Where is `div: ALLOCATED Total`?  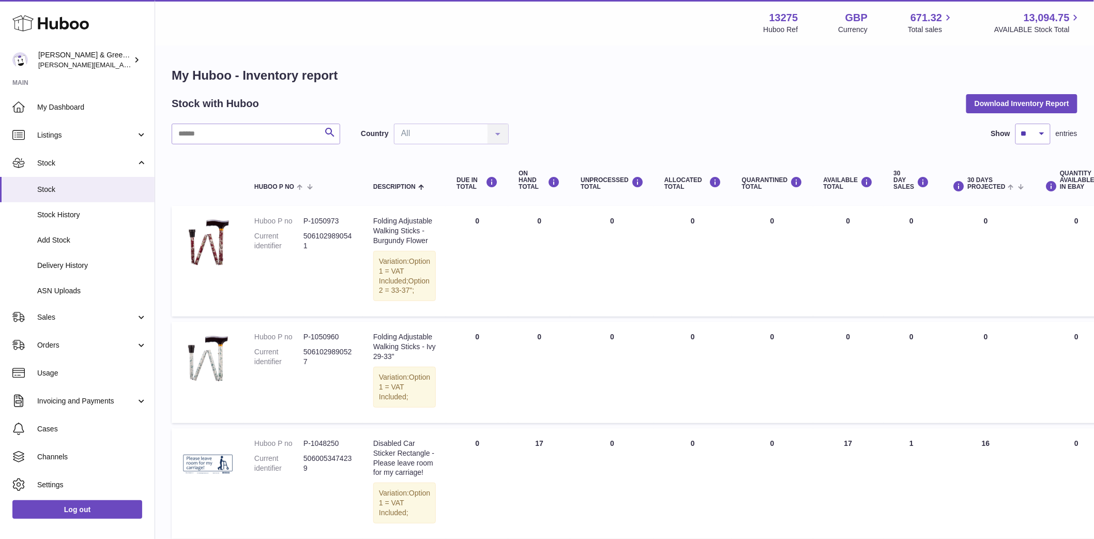
div: ALLOCATED Total is located at coordinates (693, 183).